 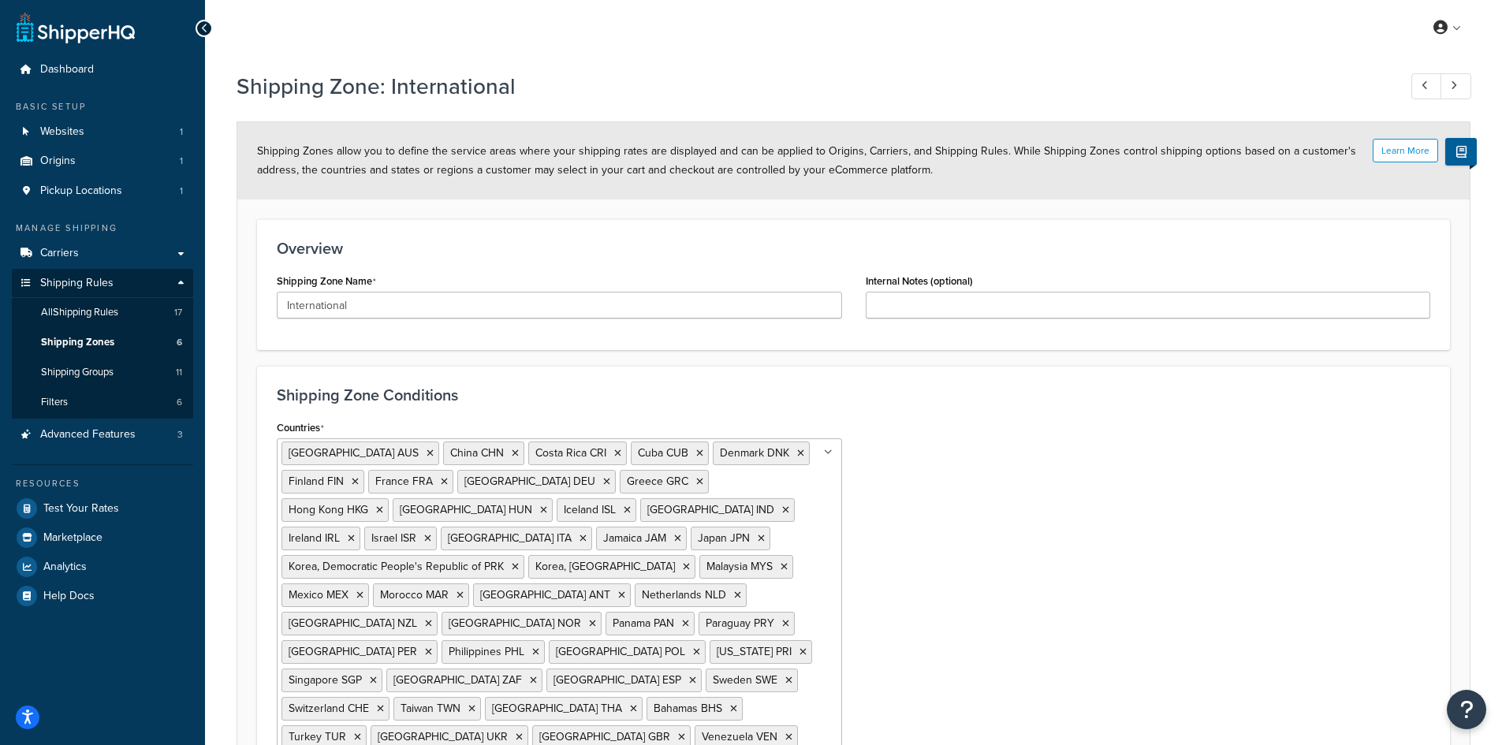 What do you see at coordinates (663, 453) in the screenshot?
I see `span: Cuba CUB` at bounding box center [663, 453].